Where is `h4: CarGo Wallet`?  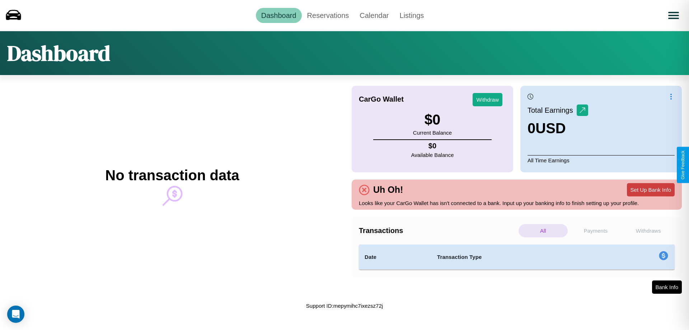
h4: CarGo Wallet is located at coordinates (381, 99).